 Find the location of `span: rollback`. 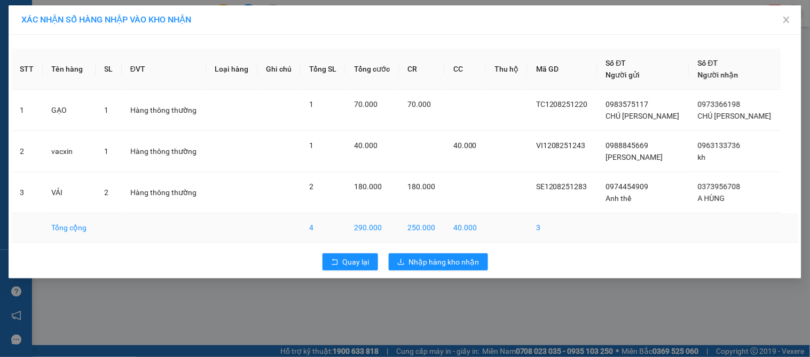

span: rollback is located at coordinates (335, 262).